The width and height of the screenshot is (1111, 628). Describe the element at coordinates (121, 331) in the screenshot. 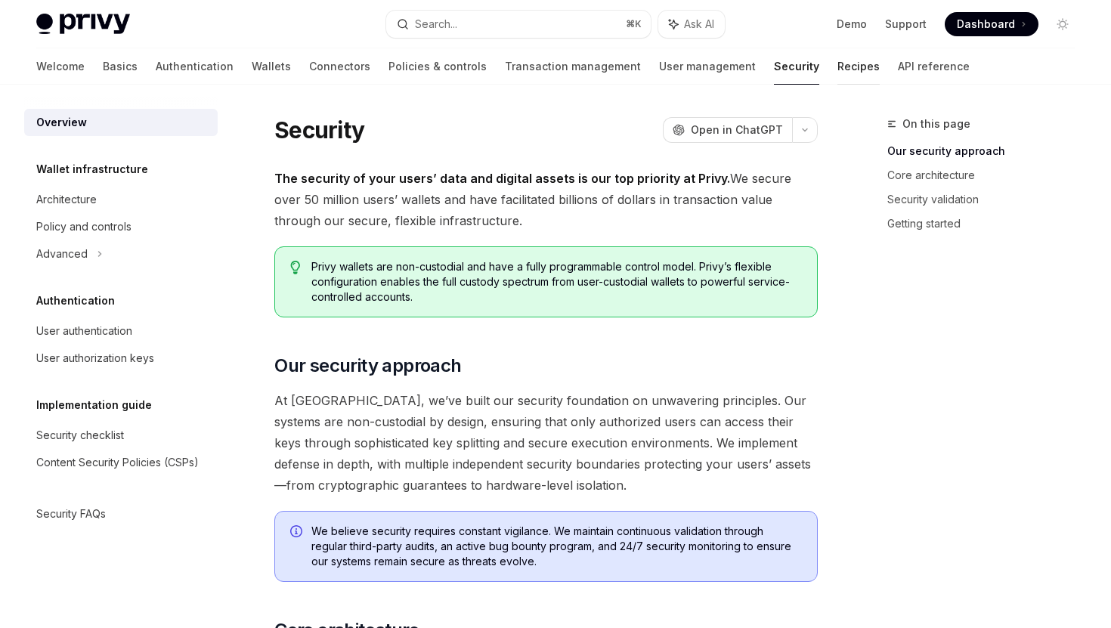

I see `a: User authentication` at that location.